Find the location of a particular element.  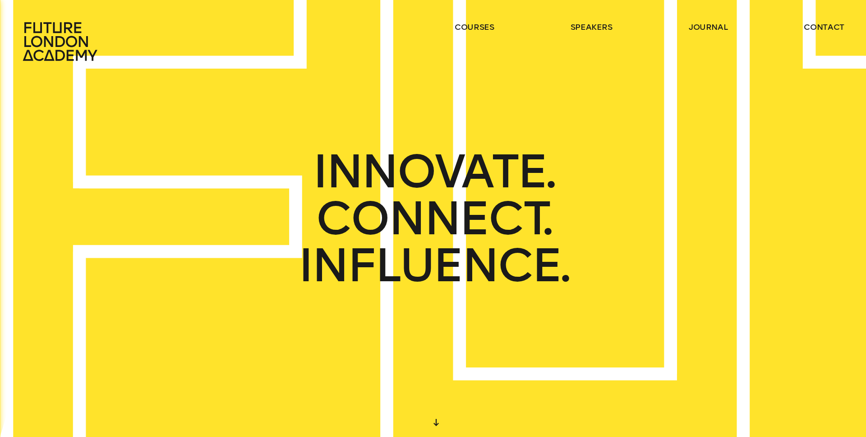

span: INNOVATE. is located at coordinates (433, 171).